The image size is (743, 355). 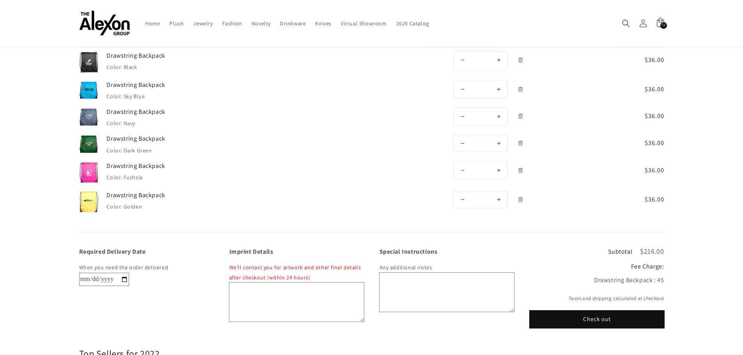 What do you see at coordinates (176, 23) in the screenshot?
I see `span: Plush` at bounding box center [176, 23].